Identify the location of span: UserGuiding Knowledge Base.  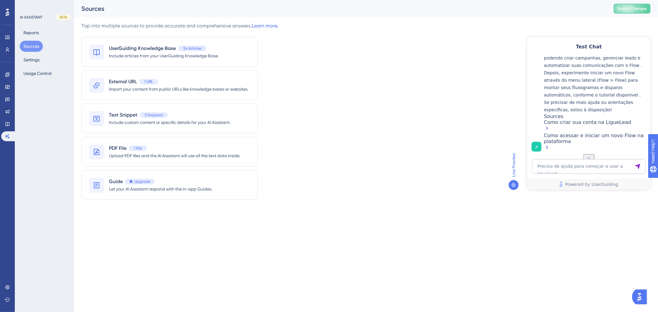
(142, 48).